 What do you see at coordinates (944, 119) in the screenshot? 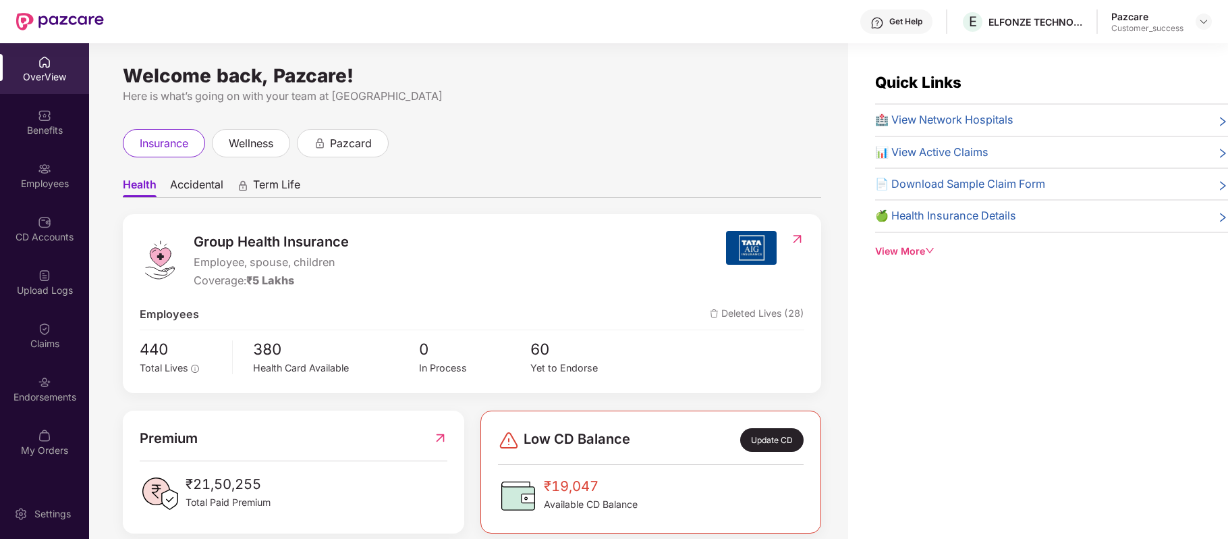
I see `span: 🏥 View Network Hospitals` at bounding box center [944, 119].